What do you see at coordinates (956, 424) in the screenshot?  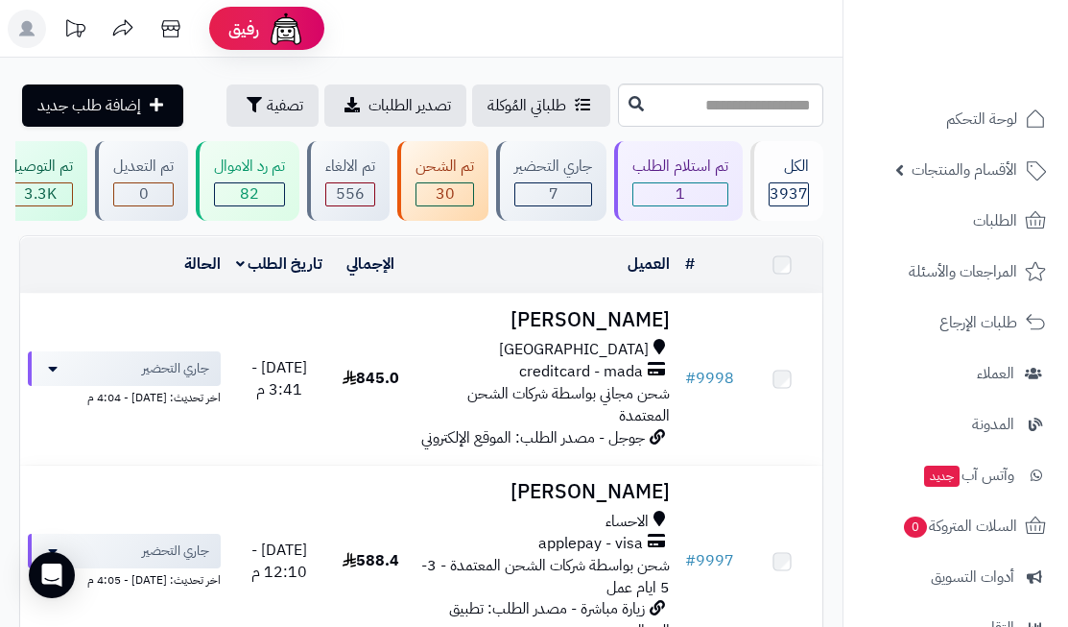 I see `a: المدونة` at bounding box center [956, 424].